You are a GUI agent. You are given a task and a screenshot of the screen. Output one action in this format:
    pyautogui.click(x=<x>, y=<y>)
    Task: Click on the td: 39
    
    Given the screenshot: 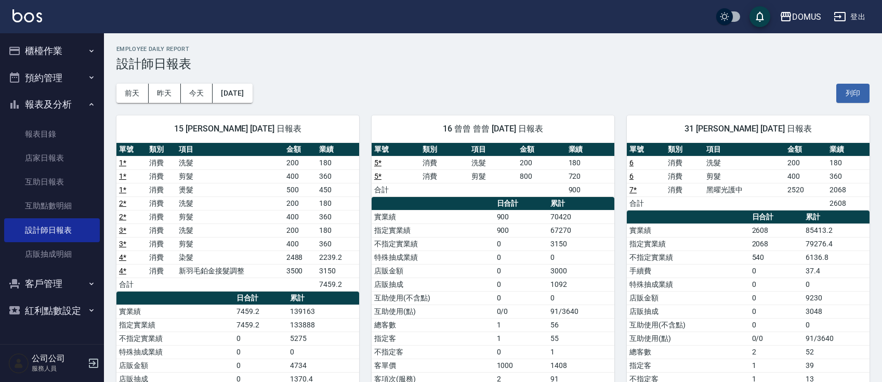 What is the action you would take?
    pyautogui.click(x=837, y=365)
    